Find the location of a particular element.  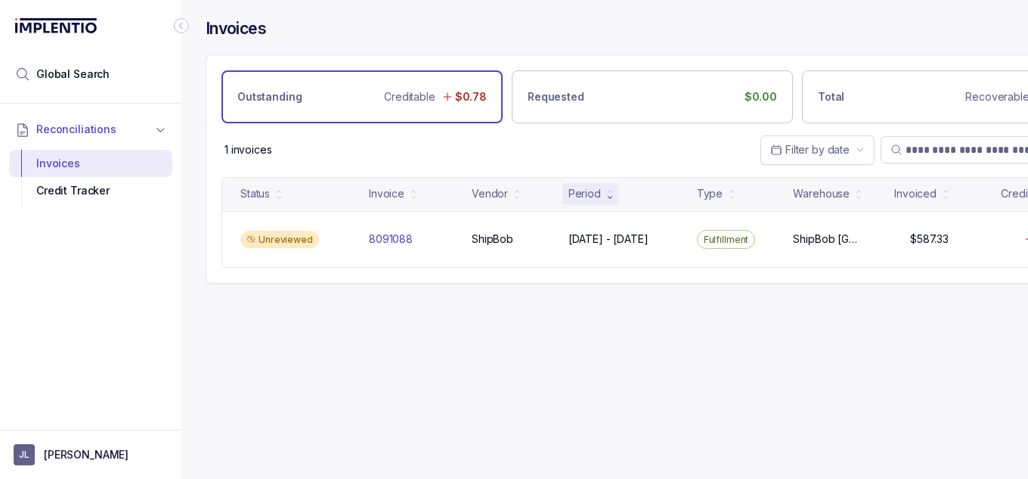

p: Requested is located at coordinates (556, 97).